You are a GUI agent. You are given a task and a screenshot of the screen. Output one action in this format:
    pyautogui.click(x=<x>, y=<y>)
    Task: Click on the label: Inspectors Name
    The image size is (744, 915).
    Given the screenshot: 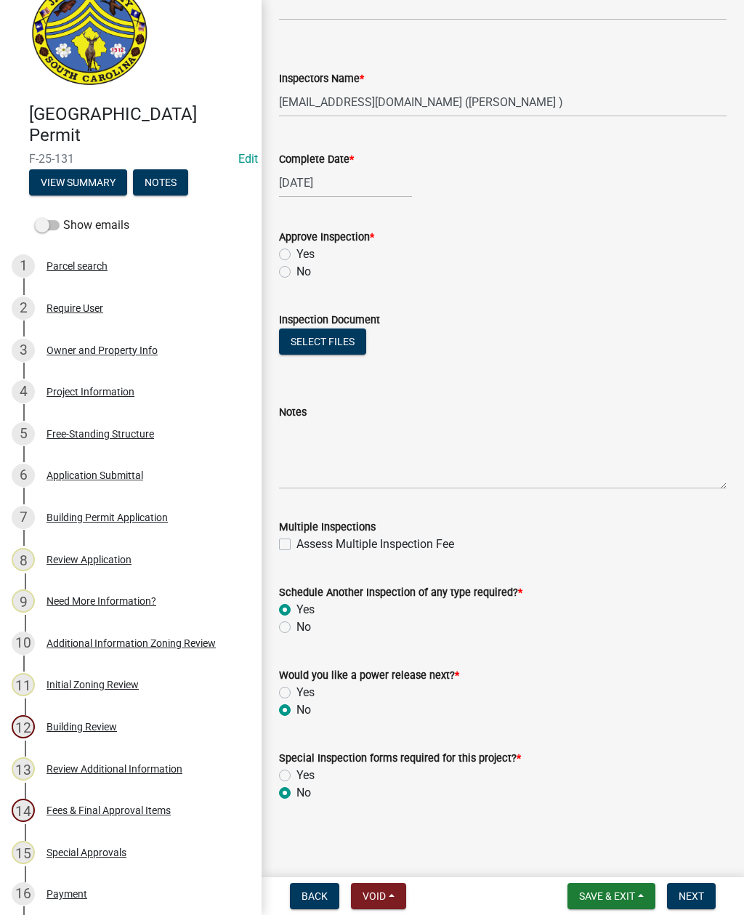 What is the action you would take?
    pyautogui.click(x=321, y=79)
    